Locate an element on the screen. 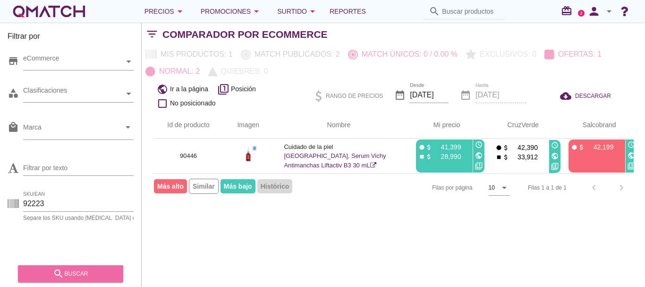 The height and width of the screenshot is (287, 645). p: Cuidado de la piel is located at coordinates (339, 147).